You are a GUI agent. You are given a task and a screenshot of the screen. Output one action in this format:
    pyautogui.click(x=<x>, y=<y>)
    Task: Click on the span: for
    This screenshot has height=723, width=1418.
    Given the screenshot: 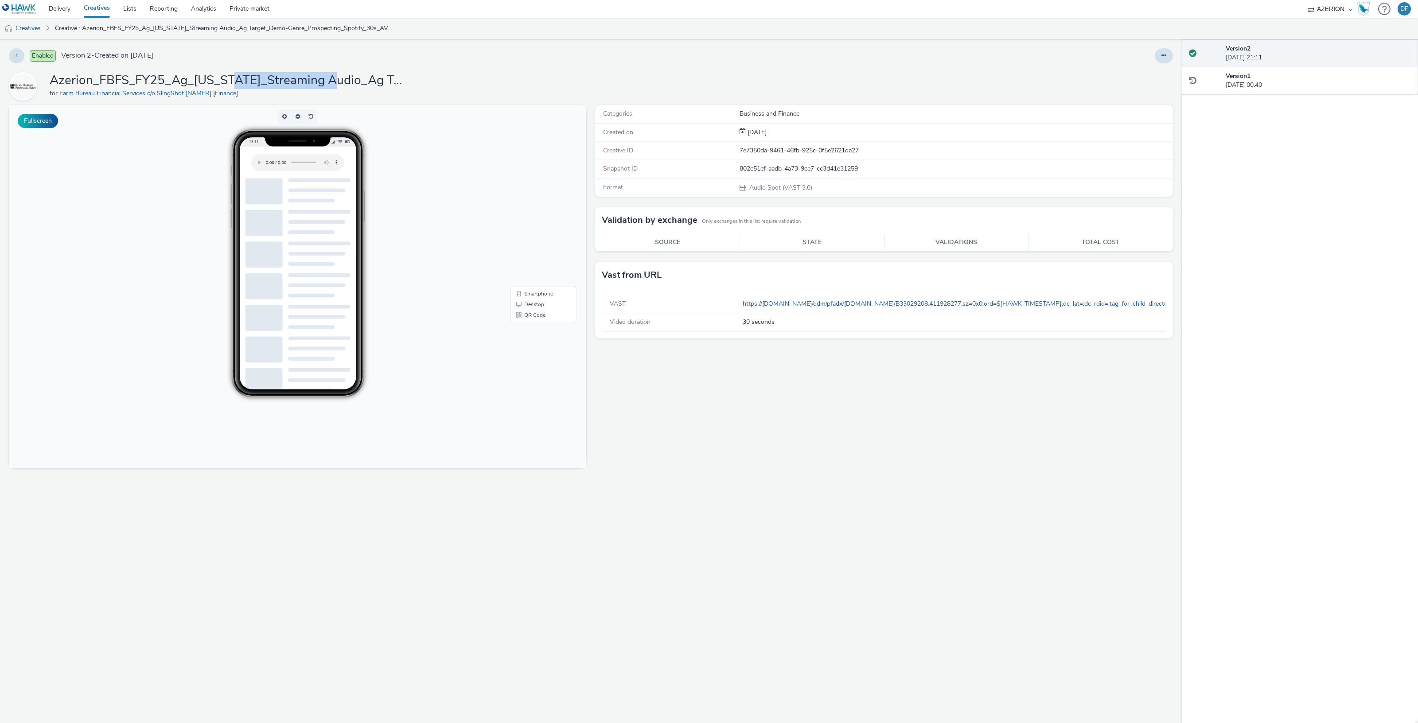 What is the action you would take?
    pyautogui.click(x=55, y=93)
    